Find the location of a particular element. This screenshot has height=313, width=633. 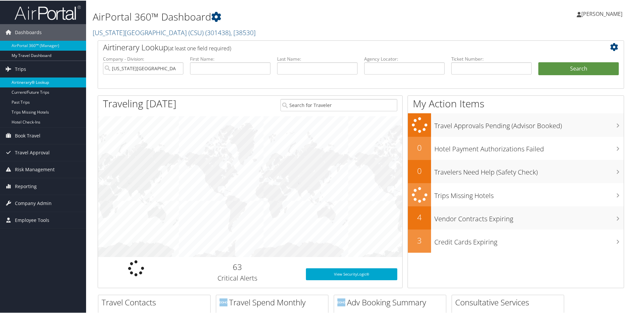

span: ( 301438 ) is located at coordinates (218, 32).